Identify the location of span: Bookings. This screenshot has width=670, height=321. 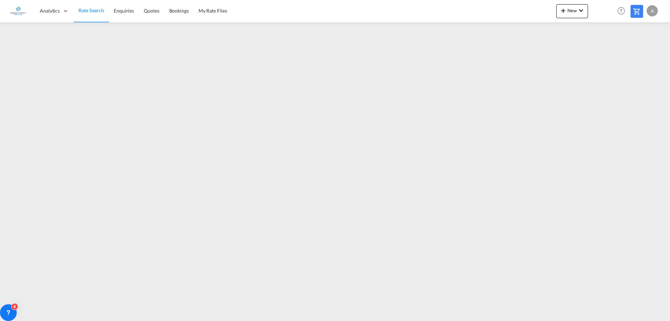
(179, 10).